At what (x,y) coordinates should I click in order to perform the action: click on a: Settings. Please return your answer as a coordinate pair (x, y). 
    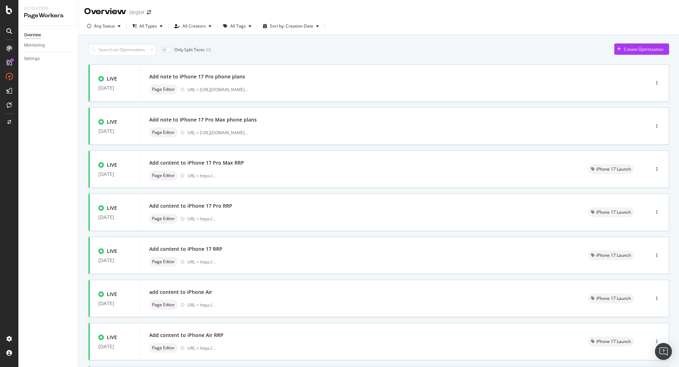
    Looking at the image, I should click on (48, 59).